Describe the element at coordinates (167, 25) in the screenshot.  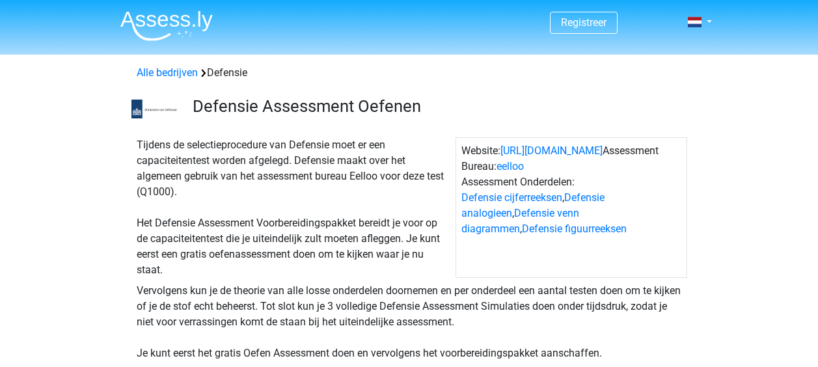
I see `img: Assessly` at that location.